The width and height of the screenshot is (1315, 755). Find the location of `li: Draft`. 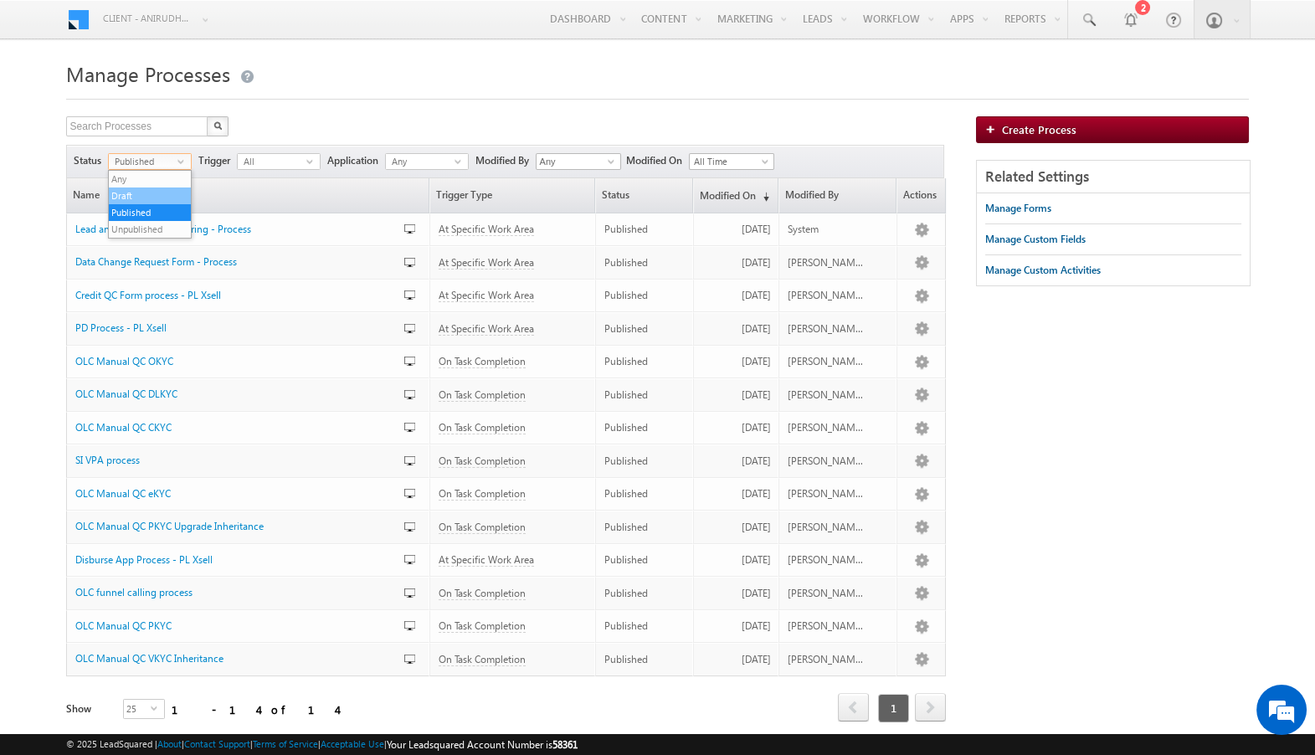

li: Draft is located at coordinates (150, 196).